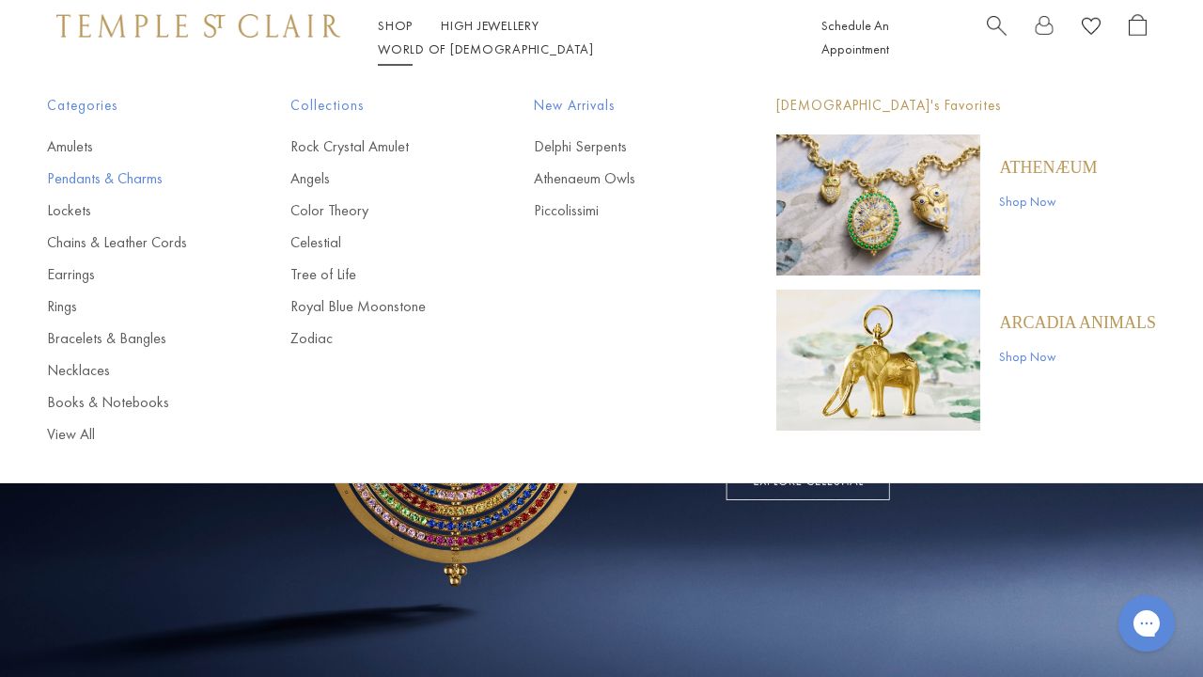 This screenshot has width=1203, height=677. I want to click on a: ShopShop, so click(395, 25).